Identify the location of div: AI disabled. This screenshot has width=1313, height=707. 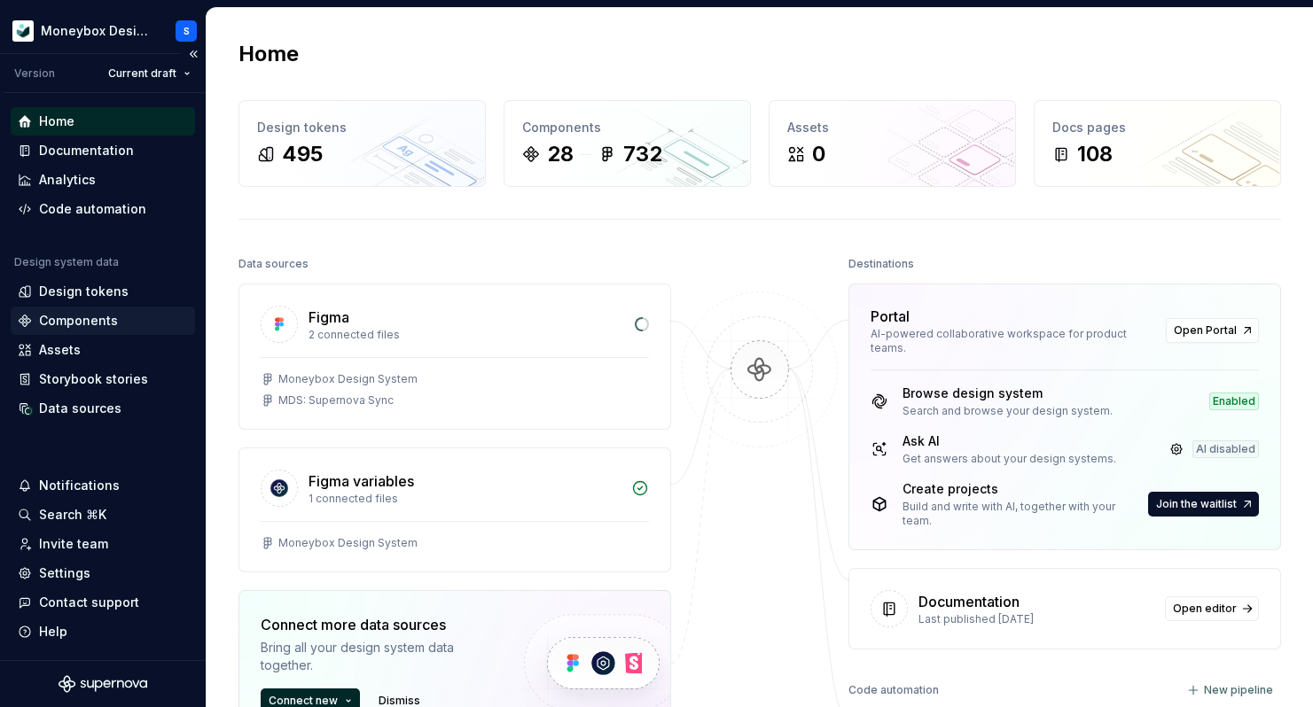
(1225, 449).